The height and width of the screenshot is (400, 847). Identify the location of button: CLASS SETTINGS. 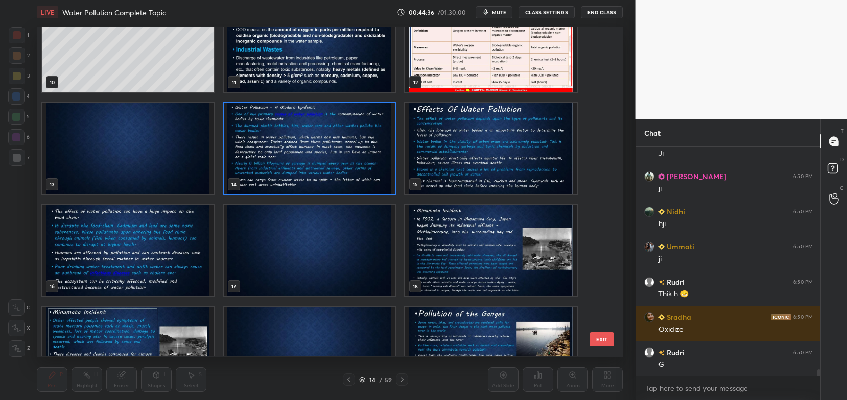
(546, 12).